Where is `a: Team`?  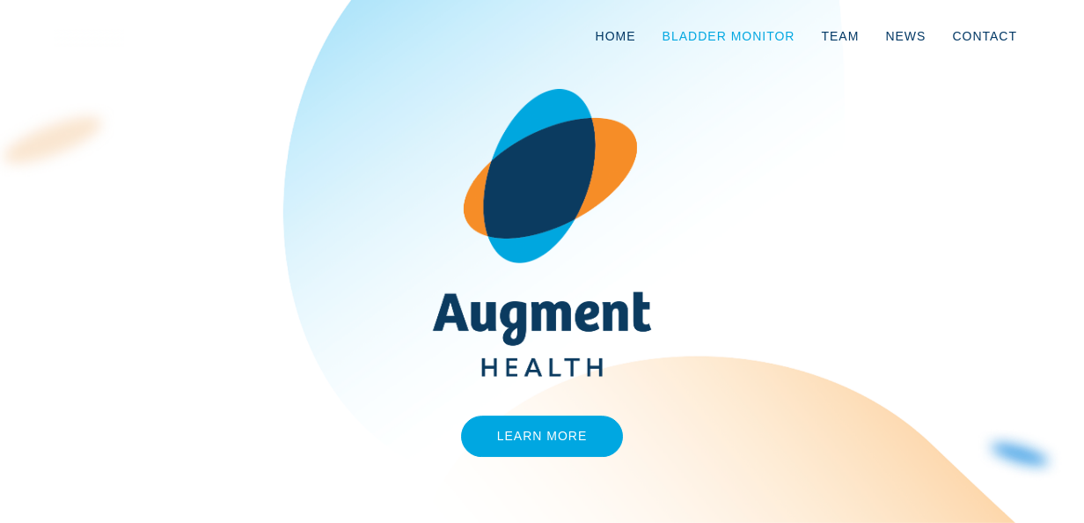
a: Team is located at coordinates (839, 36).